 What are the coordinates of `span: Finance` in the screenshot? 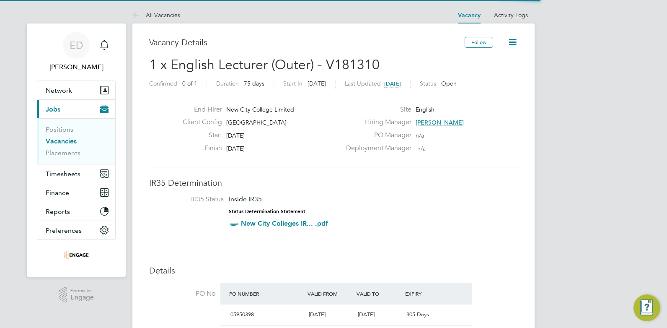 It's located at (57, 192).